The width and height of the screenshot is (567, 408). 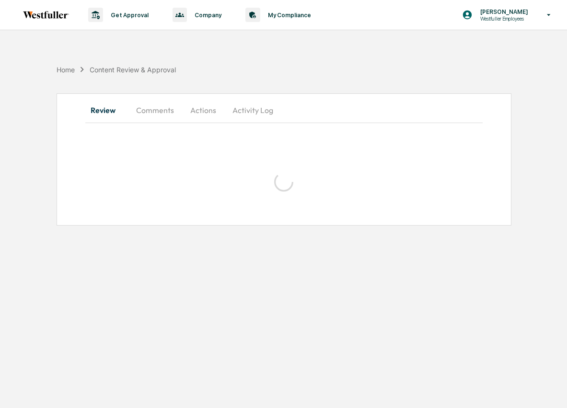 I want to click on img: logo, so click(x=46, y=15).